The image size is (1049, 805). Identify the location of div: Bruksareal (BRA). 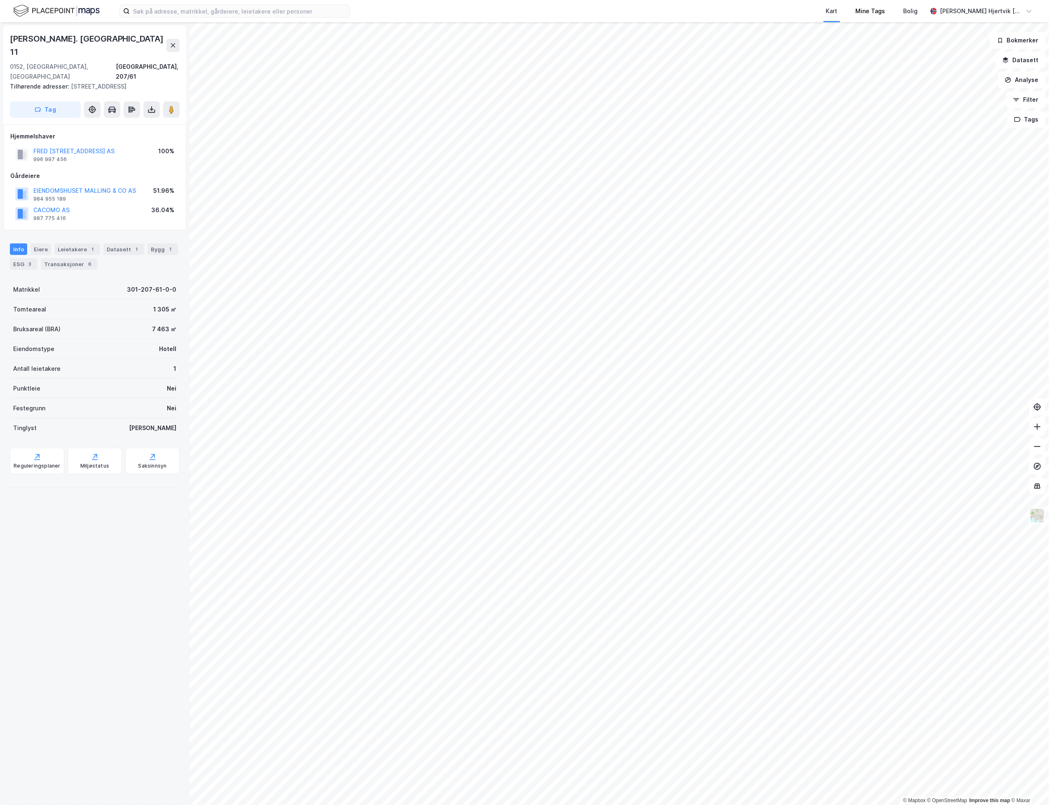
(37, 329).